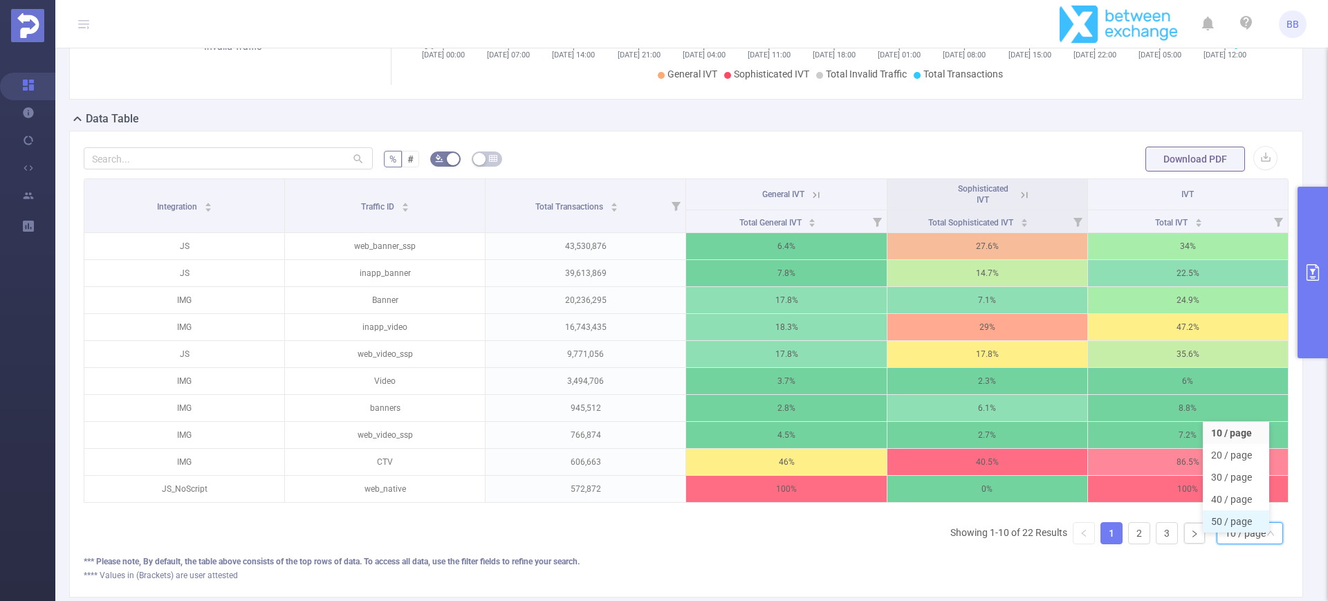 Image resolution: width=1328 pixels, height=601 pixels. Describe the element at coordinates (1111, 533) in the screenshot. I see `li: 1` at that location.